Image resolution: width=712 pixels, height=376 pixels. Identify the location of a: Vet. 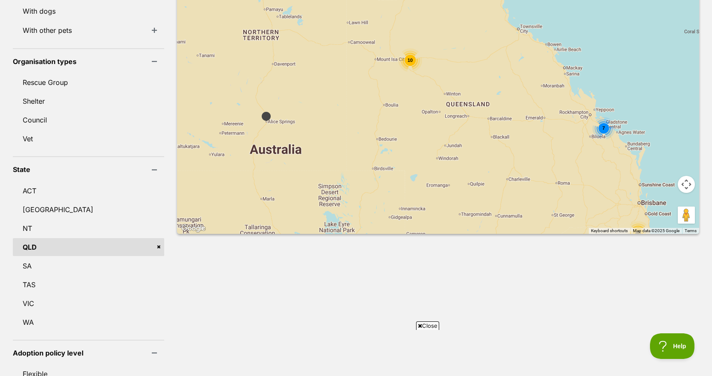
(88, 139).